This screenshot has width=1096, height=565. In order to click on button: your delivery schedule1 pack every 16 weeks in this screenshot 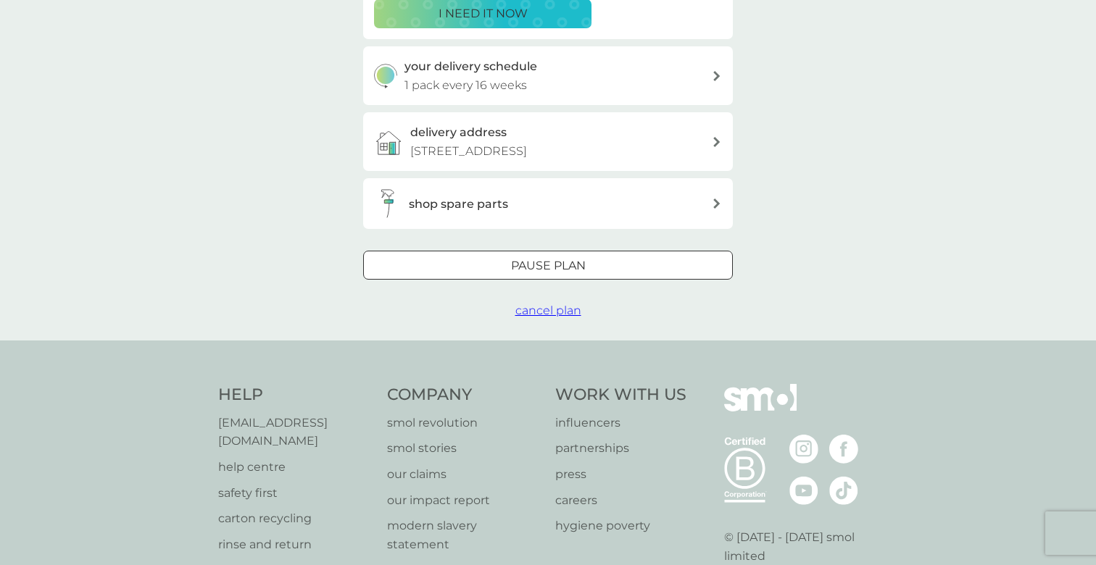, I will do `click(548, 75)`.